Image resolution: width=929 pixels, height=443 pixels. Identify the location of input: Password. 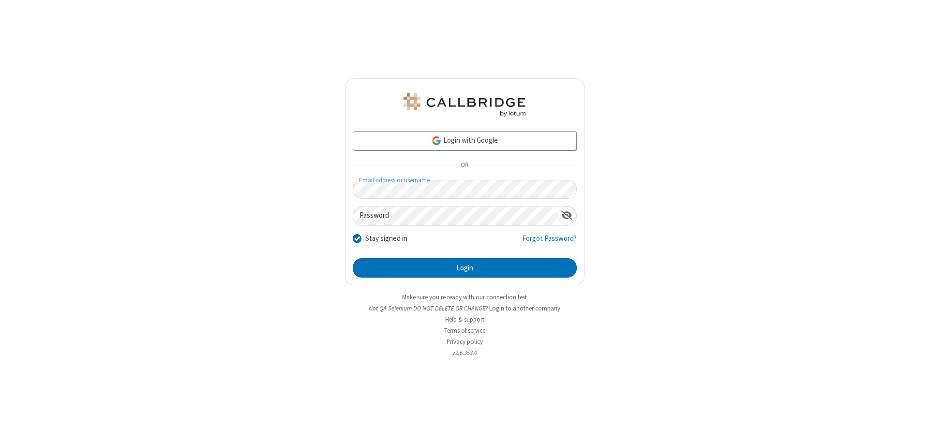
(456, 216).